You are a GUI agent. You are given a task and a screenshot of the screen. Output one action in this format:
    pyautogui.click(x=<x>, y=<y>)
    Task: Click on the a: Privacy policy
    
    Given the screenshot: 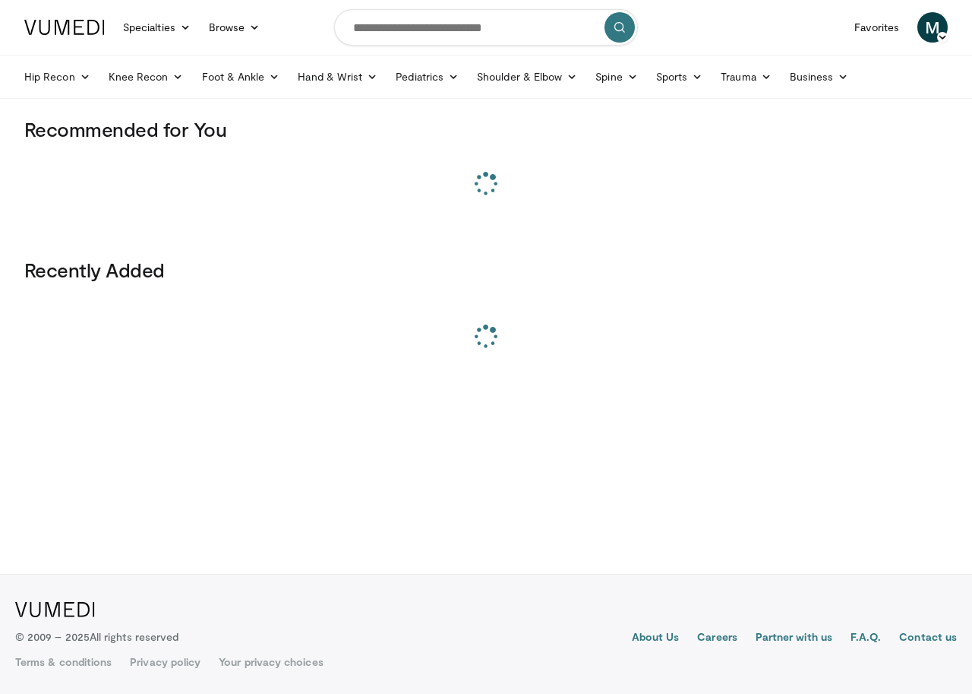 What is the action you would take?
    pyautogui.click(x=165, y=662)
    